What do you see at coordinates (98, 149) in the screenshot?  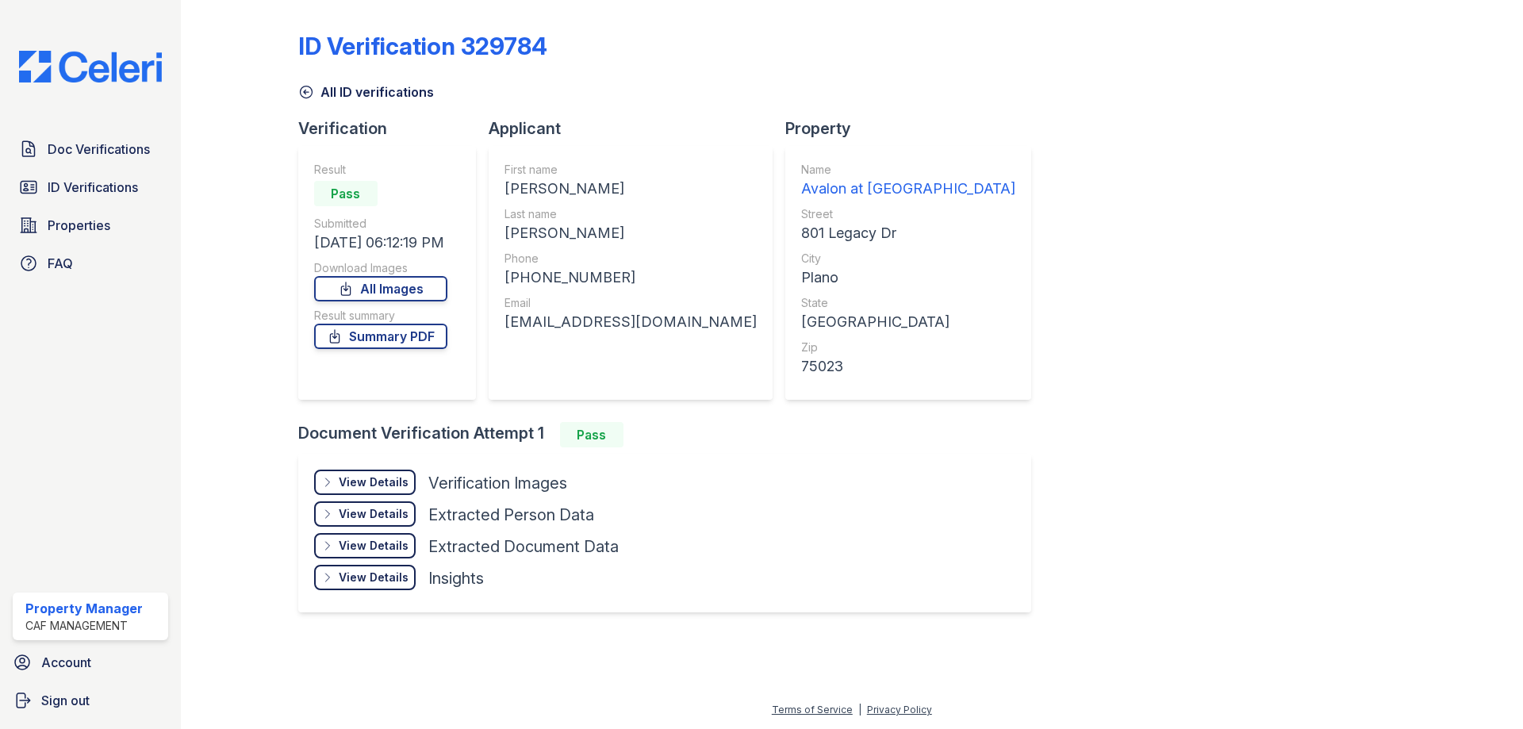 I see `span: Doc Verifications` at bounding box center [98, 149].